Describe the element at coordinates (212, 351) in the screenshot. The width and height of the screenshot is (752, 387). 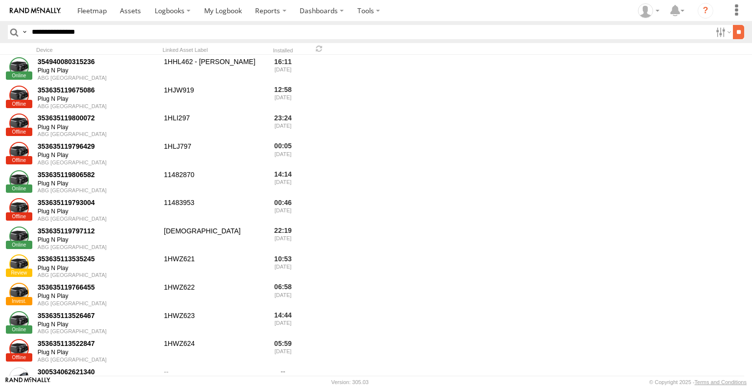
I see `div: 1HWZ624` at that location.